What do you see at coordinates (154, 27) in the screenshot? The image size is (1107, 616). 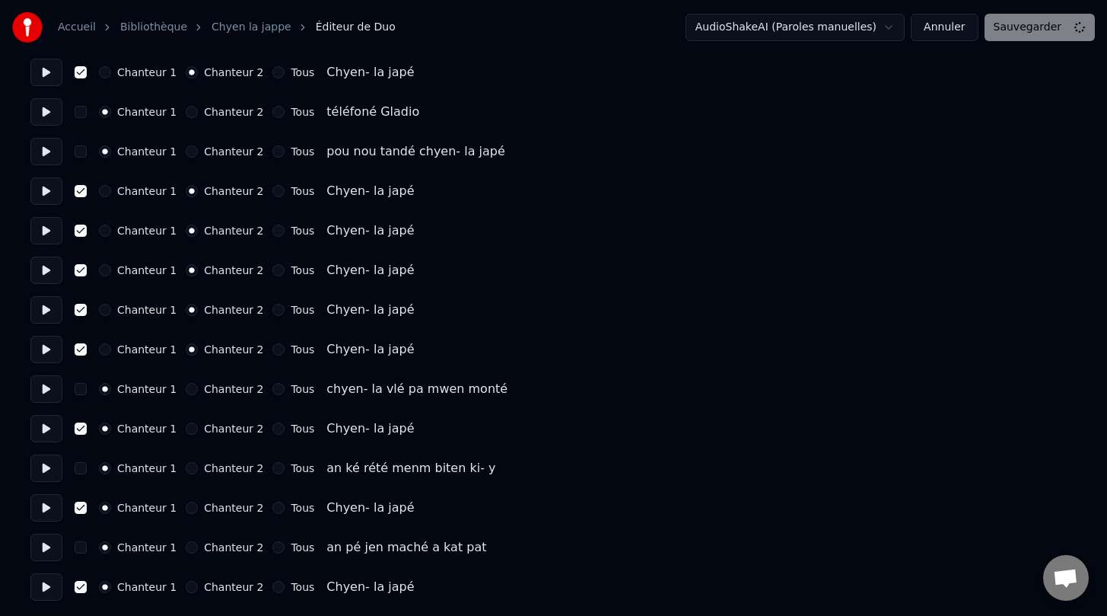 I see `a: Bibliothèque` at bounding box center [154, 27].